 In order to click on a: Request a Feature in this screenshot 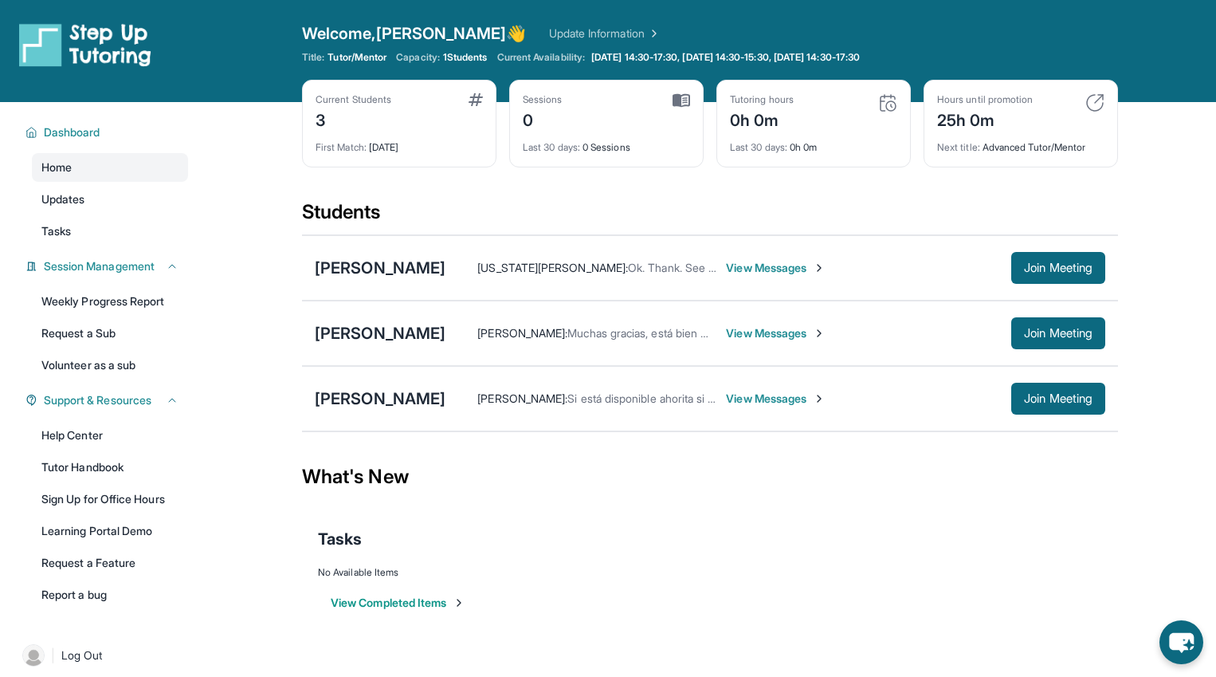, I will do `click(110, 563)`.